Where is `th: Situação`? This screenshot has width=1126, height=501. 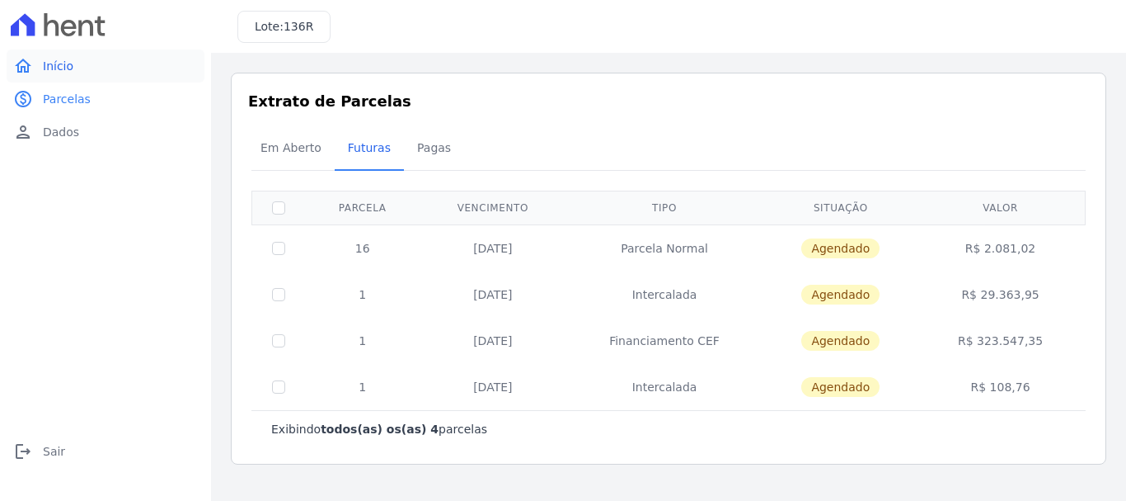 th: Situação is located at coordinates (841, 207).